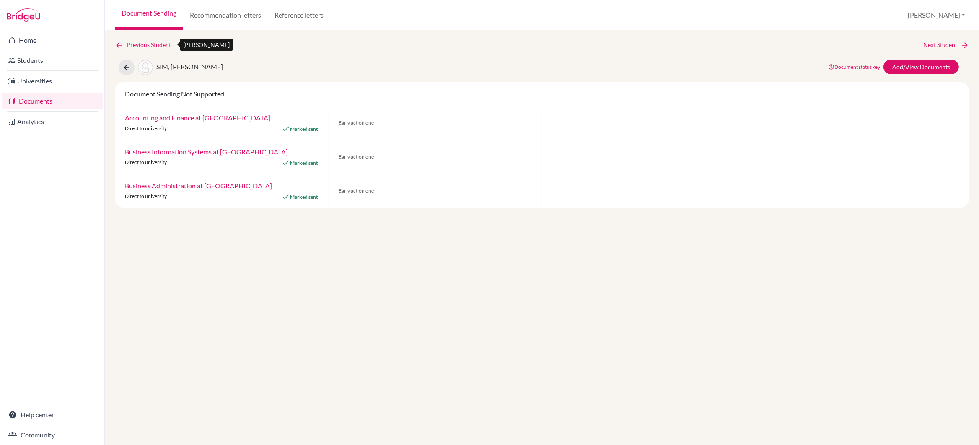 Image resolution: width=979 pixels, height=445 pixels. What do you see at coordinates (946, 45) in the screenshot?
I see `a: Next Student` at bounding box center [946, 45].